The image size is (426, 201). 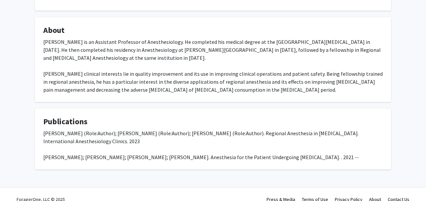 What do you see at coordinates (213, 122) in the screenshot?
I see `h4: Publications` at bounding box center [213, 122].